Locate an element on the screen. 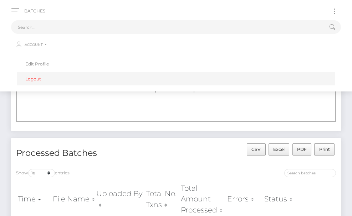 This screenshot has height=216, width=352. input: Search... is located at coordinates (166, 27).